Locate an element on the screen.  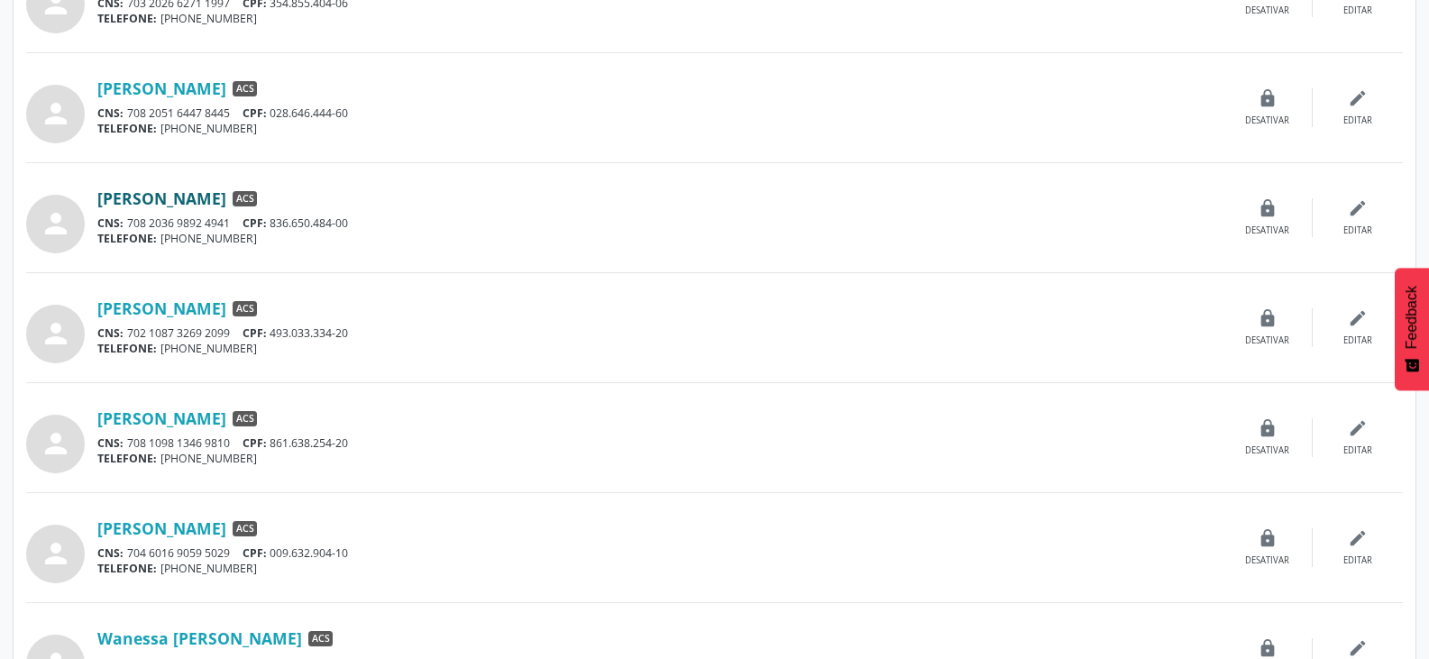
div: 704 6016 9059 5029 009.632.904-10 is located at coordinates (660, 553).